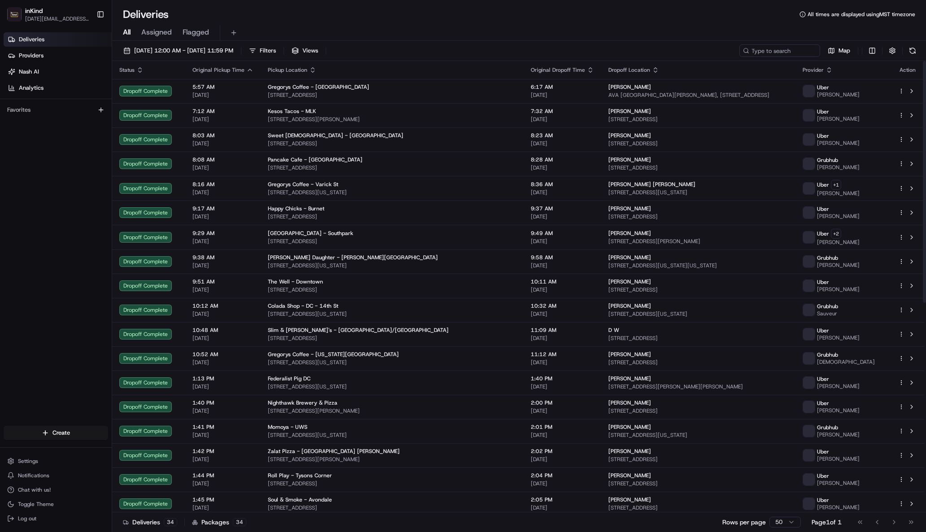  What do you see at coordinates (262, 51) in the screenshot?
I see `button: Filters` at bounding box center [262, 51].